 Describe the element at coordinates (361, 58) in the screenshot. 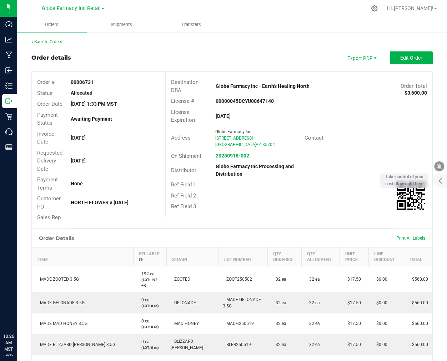

I see `span: Export PDF` at that location.